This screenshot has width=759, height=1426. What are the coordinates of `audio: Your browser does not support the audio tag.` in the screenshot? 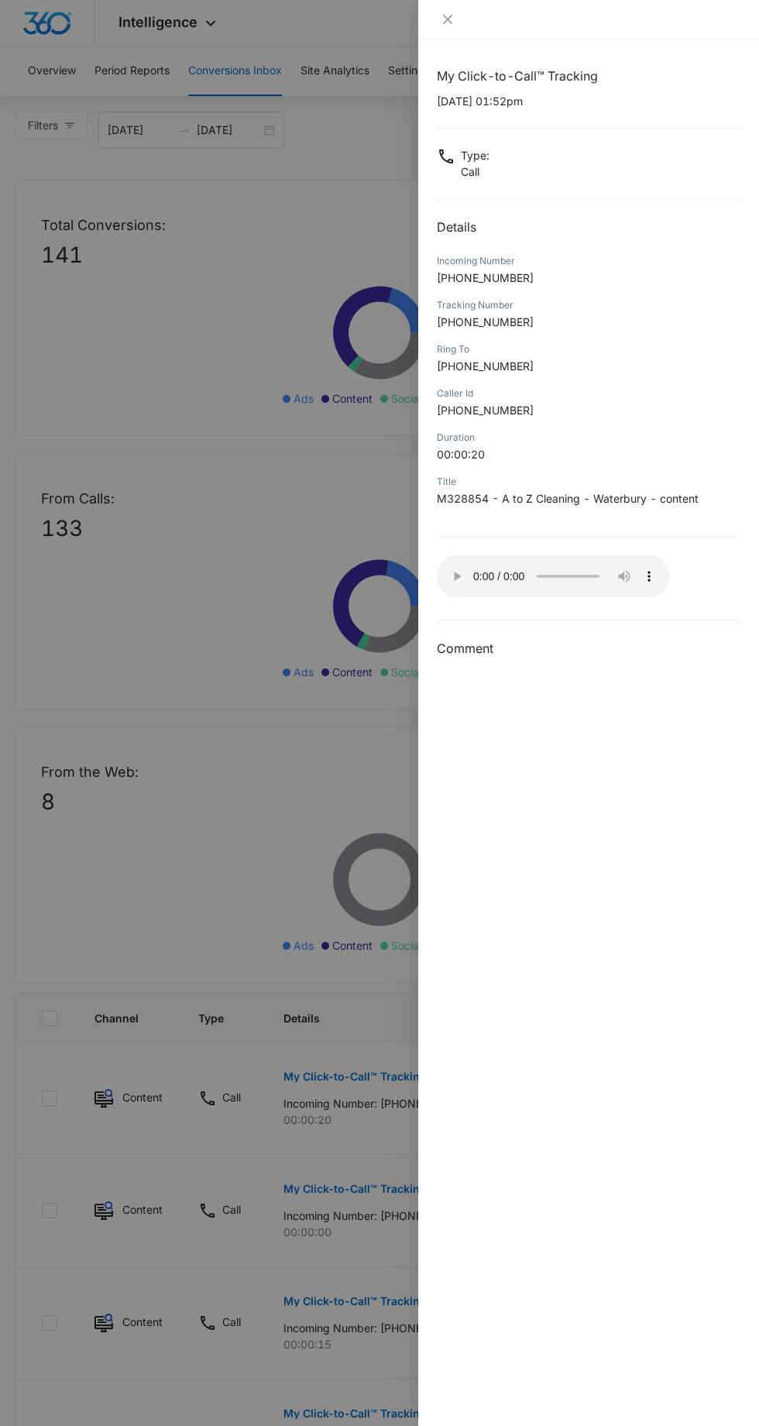 It's located at (553, 576).